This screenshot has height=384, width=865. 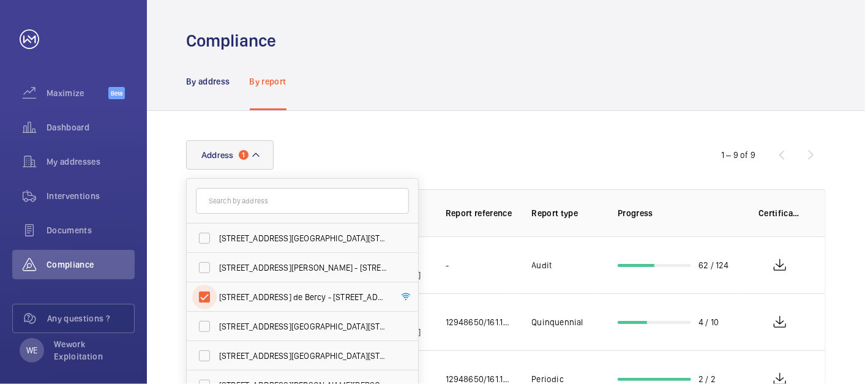 What do you see at coordinates (244, 155) in the screenshot?
I see `span: 1` at bounding box center [244, 155].